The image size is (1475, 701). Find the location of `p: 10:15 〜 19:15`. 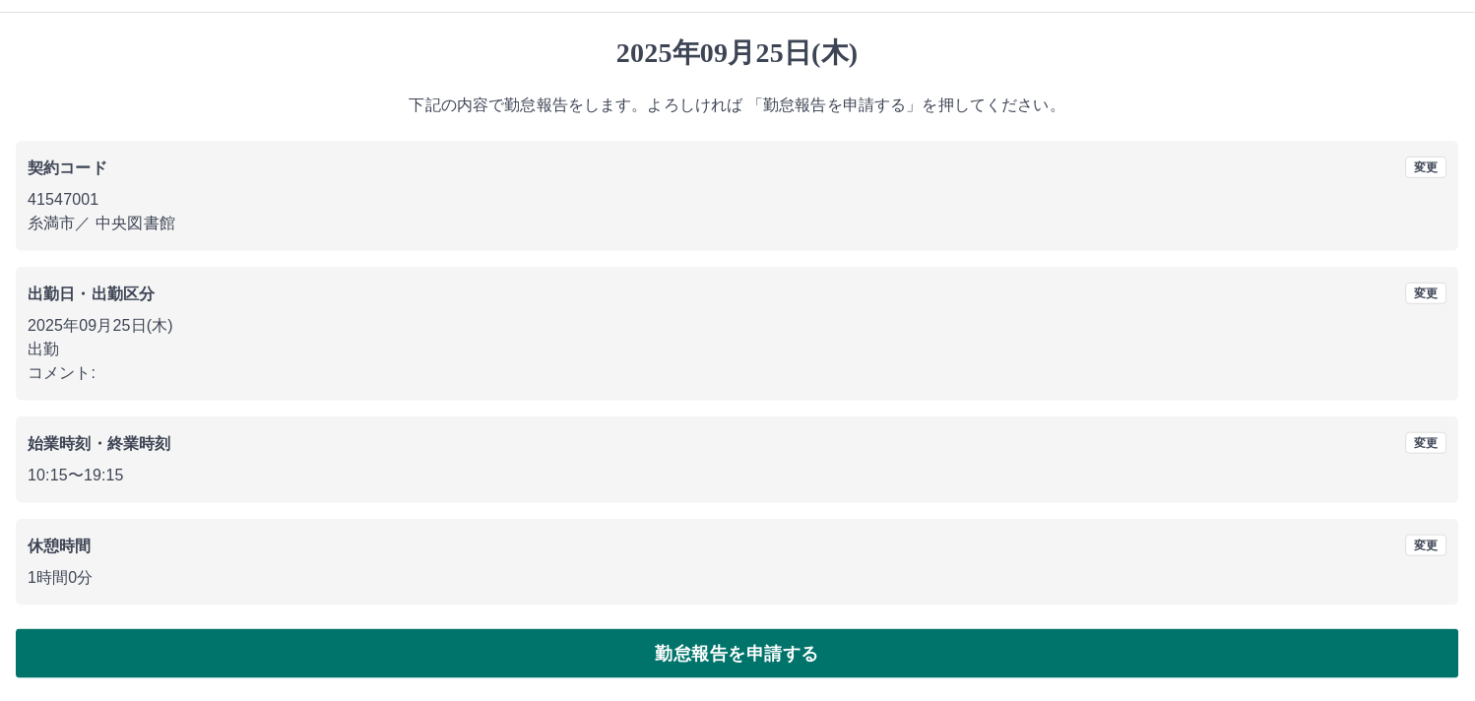

p: 10:15 〜 19:15 is located at coordinates (737, 475).